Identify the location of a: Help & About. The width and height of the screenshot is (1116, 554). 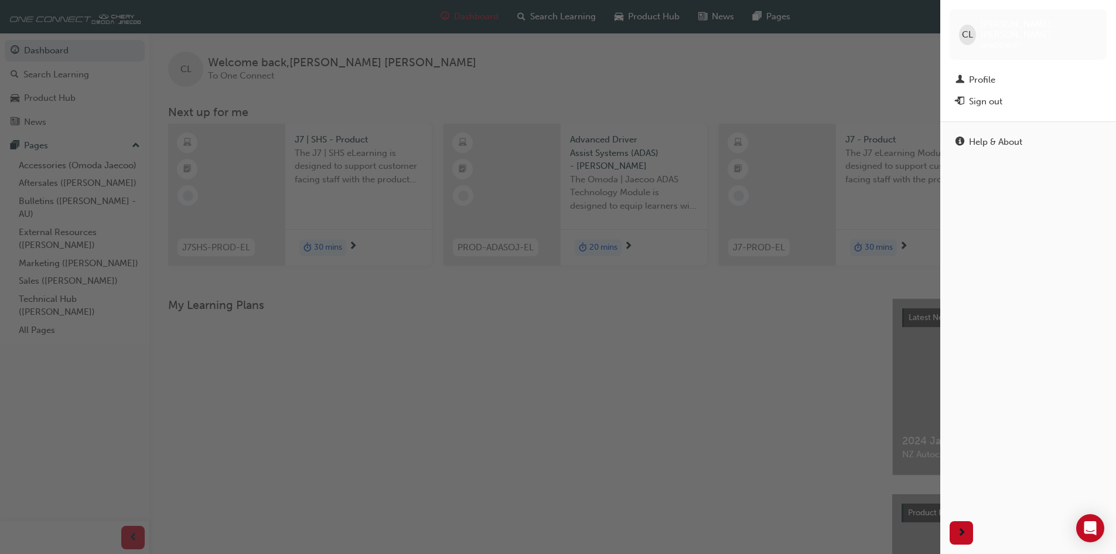
(1028, 142).